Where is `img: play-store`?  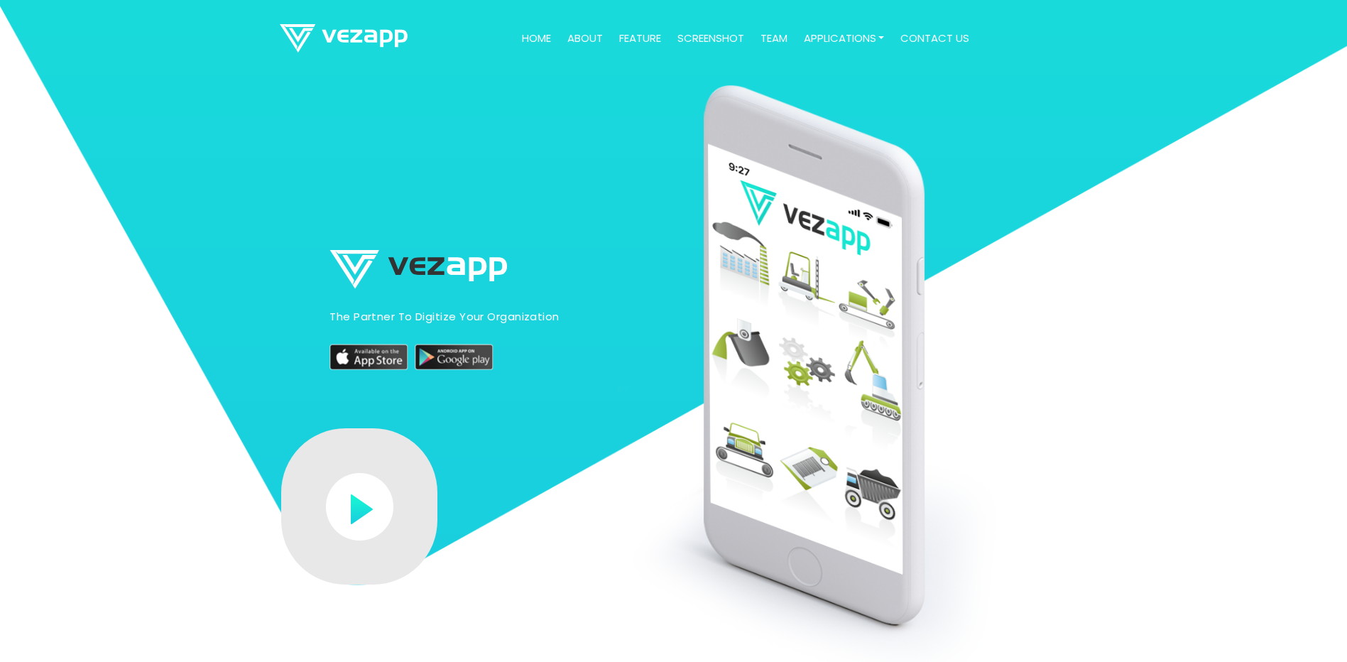
img: play-store is located at coordinates (454, 357).